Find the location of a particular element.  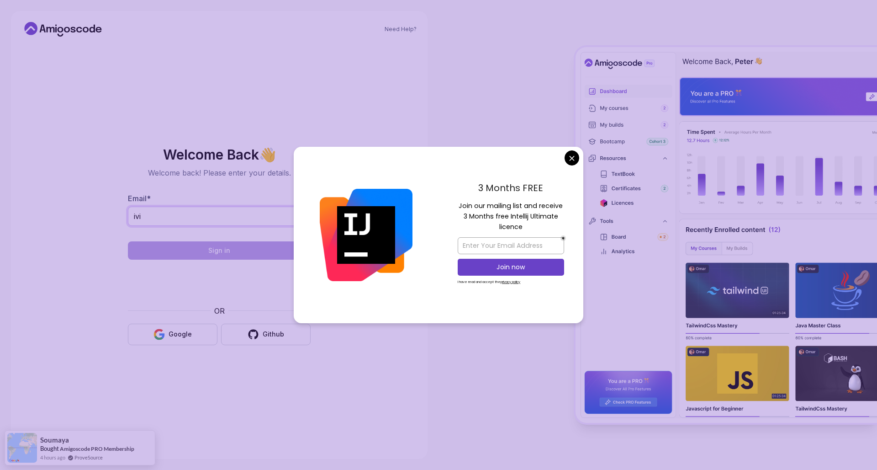

a: Amigoscode PRO Membership is located at coordinates (97, 448).